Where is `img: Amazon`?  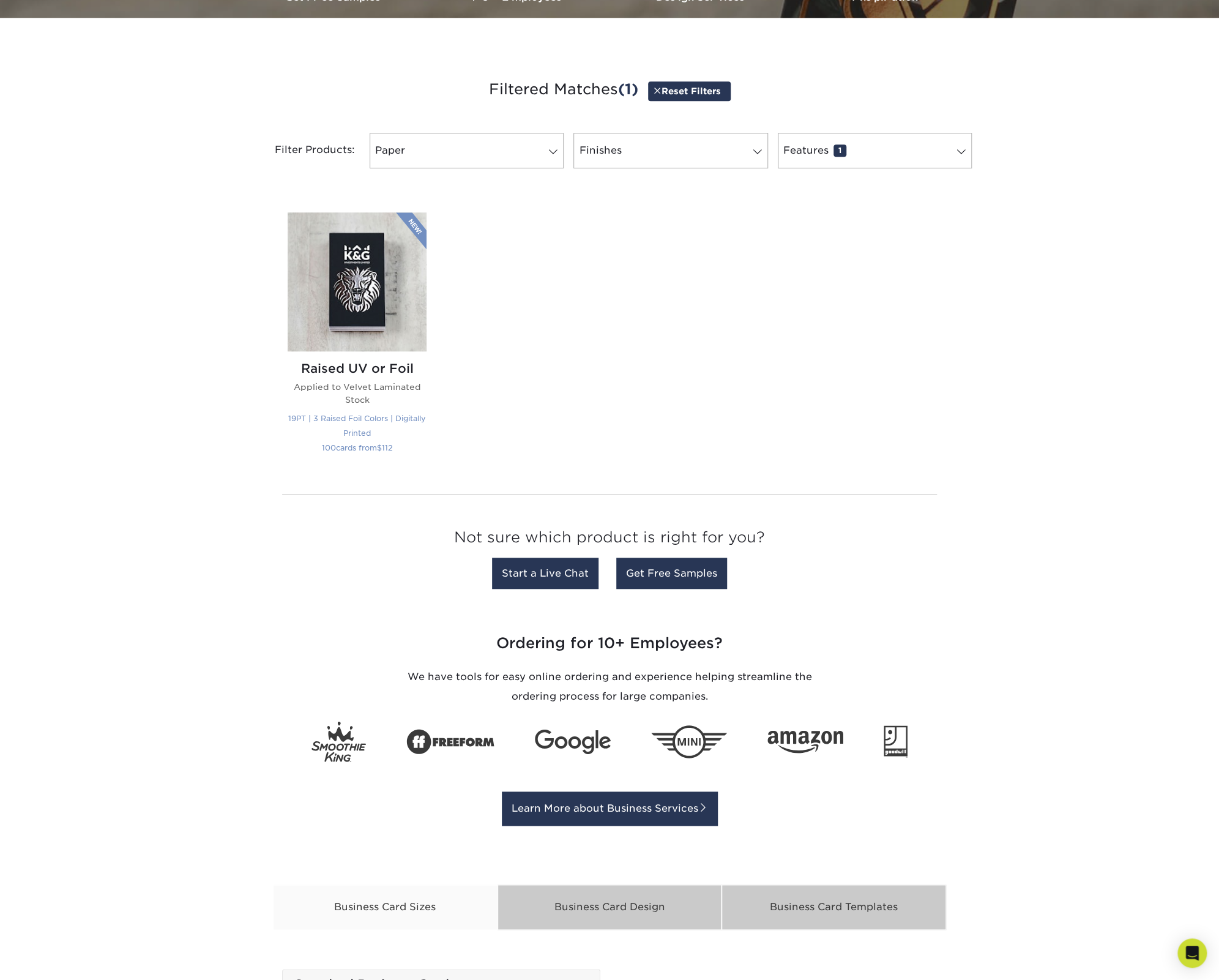 img: Amazon is located at coordinates (806, 742).